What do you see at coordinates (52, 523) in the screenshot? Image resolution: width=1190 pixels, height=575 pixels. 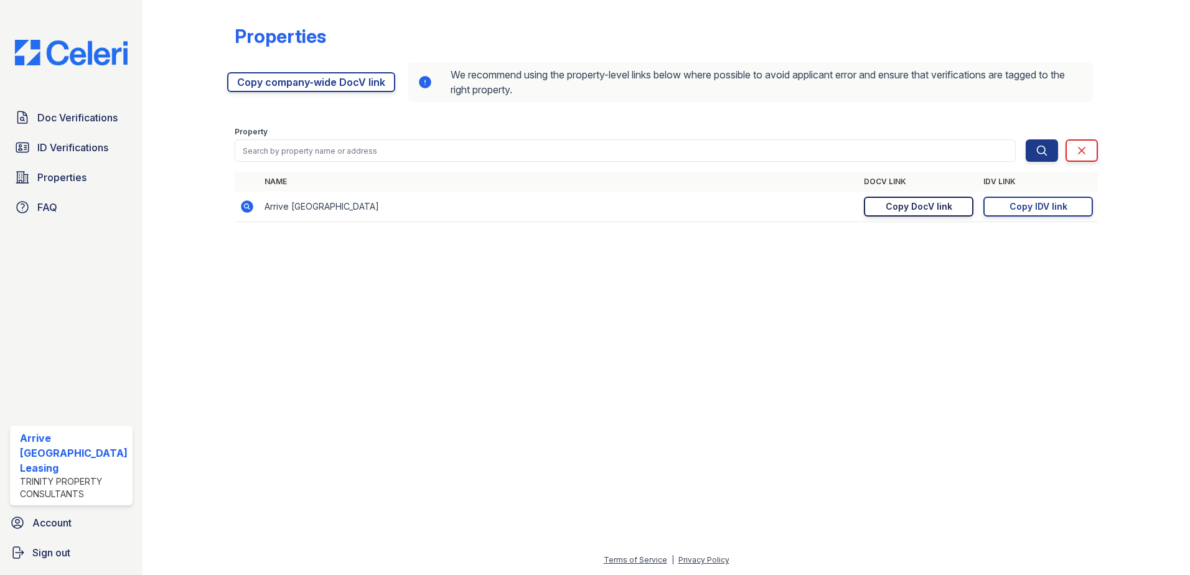 I see `span: Account` at bounding box center [52, 523].